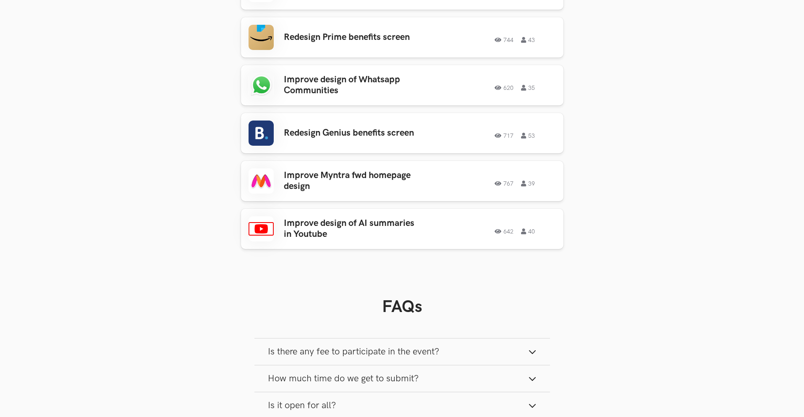  I want to click on span: 744, so click(504, 40).